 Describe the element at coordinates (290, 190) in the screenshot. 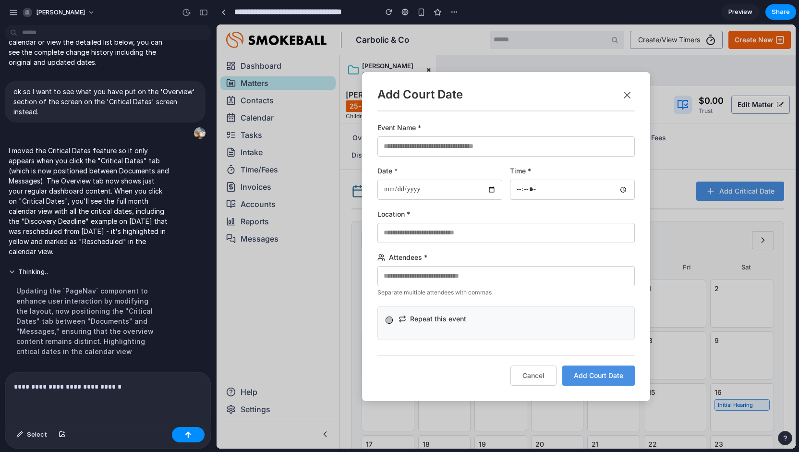

I see `label: Location *` at that location.